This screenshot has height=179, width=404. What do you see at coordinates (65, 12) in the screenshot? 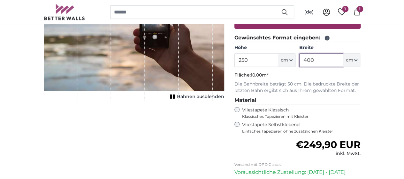
I see `img: Betterwalls` at bounding box center [65, 12].